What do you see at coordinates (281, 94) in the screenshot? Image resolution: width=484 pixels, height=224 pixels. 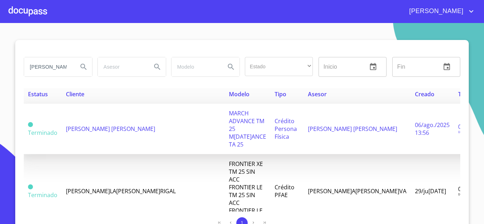 I see `span: Tipo` at bounding box center [281, 94].